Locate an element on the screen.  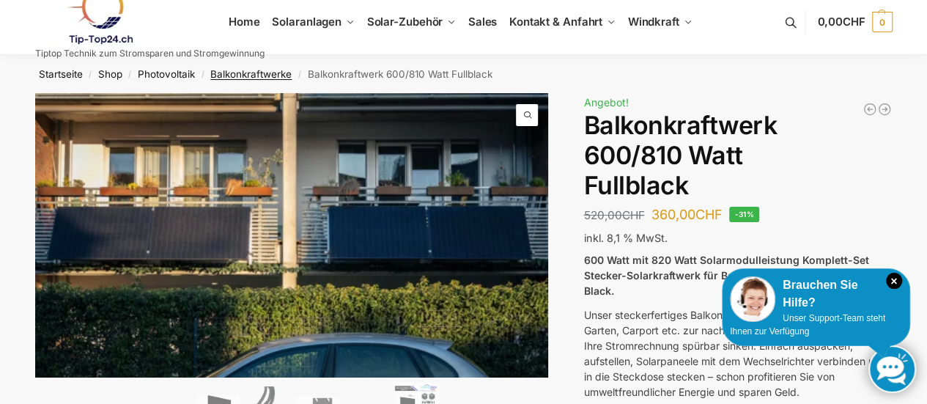
a: Startseite is located at coordinates (61, 74).